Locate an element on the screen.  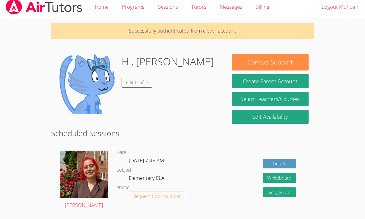
p: Successfully authenticated from clever account is located at coordinates (182, 31).